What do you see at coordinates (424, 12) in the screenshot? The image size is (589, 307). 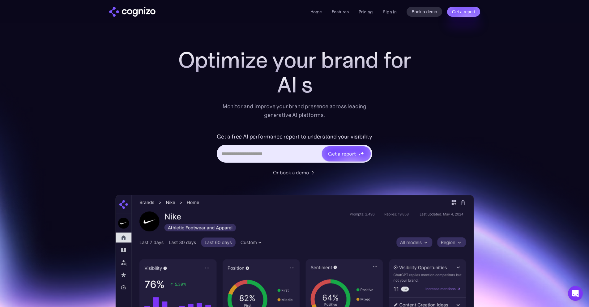 I see `a: Book a demo` at bounding box center [424, 12].